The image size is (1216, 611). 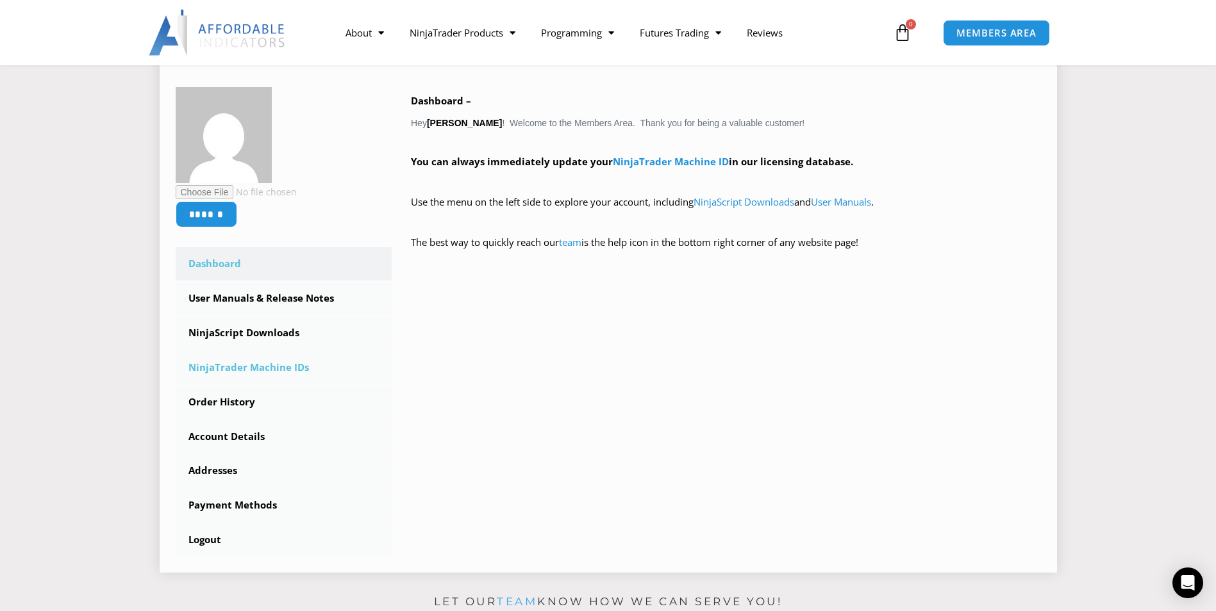 What do you see at coordinates (462, 33) in the screenshot?
I see `a: NinjaTrader Products` at bounding box center [462, 33].